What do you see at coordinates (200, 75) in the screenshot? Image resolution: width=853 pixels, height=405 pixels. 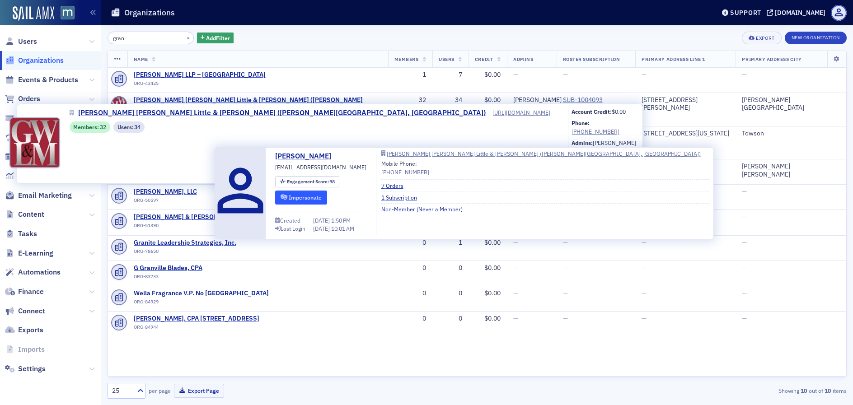 I see `span: Grant Thornton LLP – DC` at bounding box center [200, 75].